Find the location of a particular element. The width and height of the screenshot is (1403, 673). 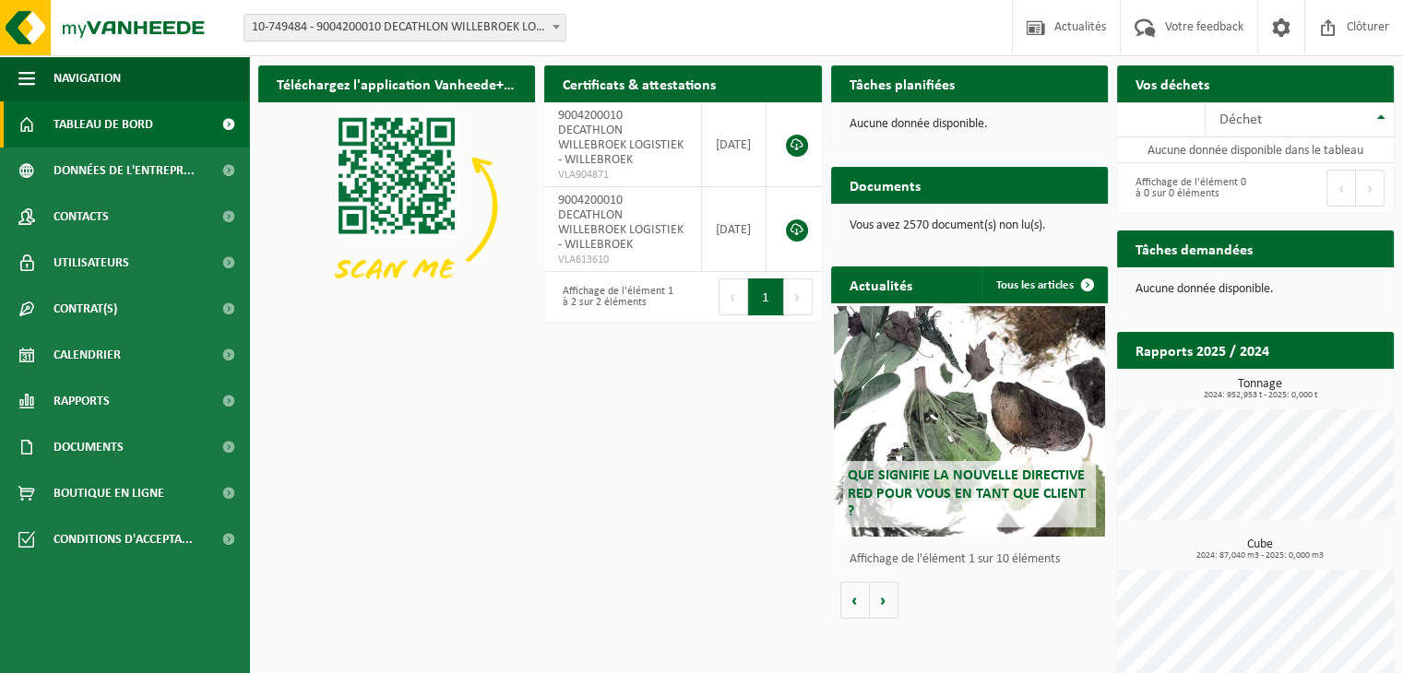

span: Données de l'entrepr... is located at coordinates (124, 171).